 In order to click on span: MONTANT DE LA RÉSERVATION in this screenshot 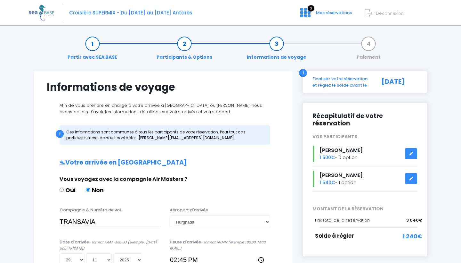, I will do `click(365, 209)`.